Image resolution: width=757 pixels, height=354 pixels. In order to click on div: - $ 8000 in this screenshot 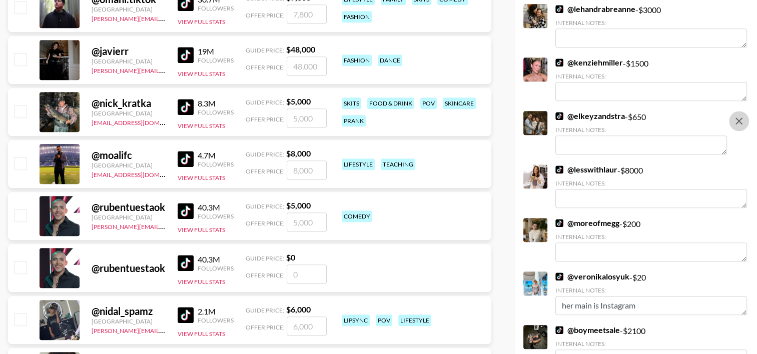, I will do `click(651, 186)`.